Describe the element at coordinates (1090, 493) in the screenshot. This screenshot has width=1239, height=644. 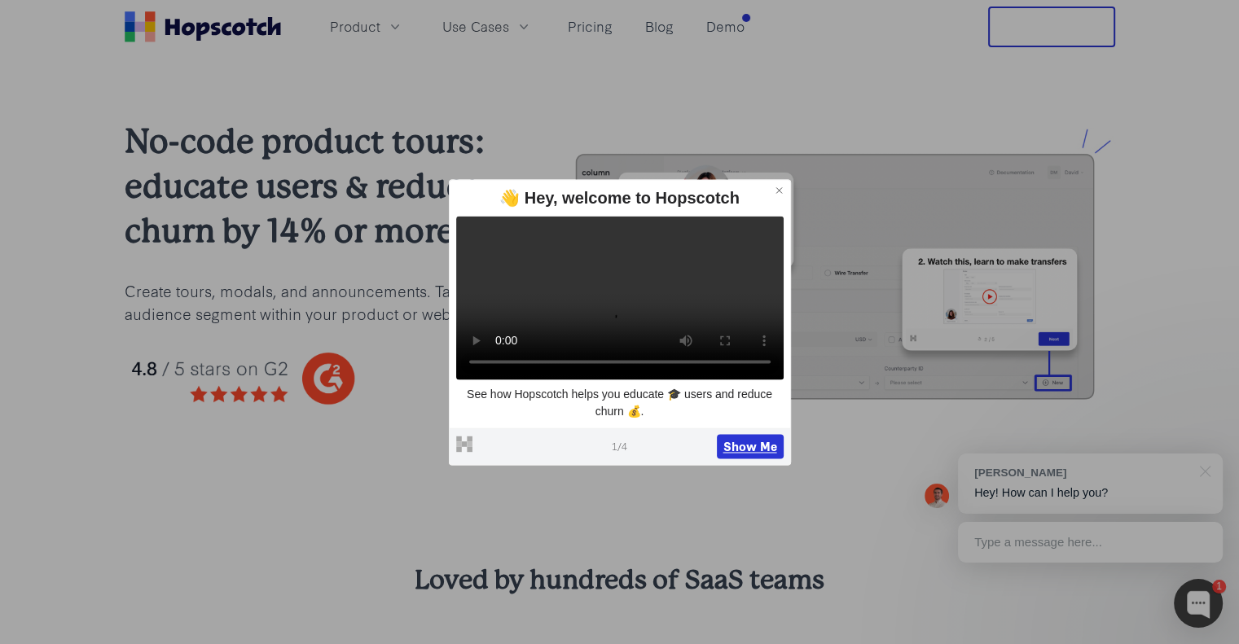
I see `p: Hey! How can I help you?` at that location.